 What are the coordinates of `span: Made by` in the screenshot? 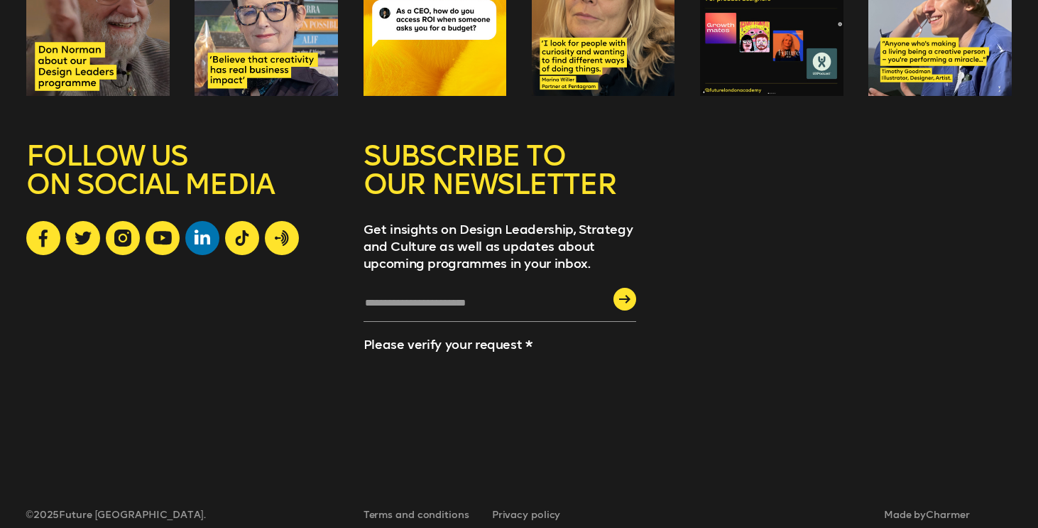 It's located at (927, 514).